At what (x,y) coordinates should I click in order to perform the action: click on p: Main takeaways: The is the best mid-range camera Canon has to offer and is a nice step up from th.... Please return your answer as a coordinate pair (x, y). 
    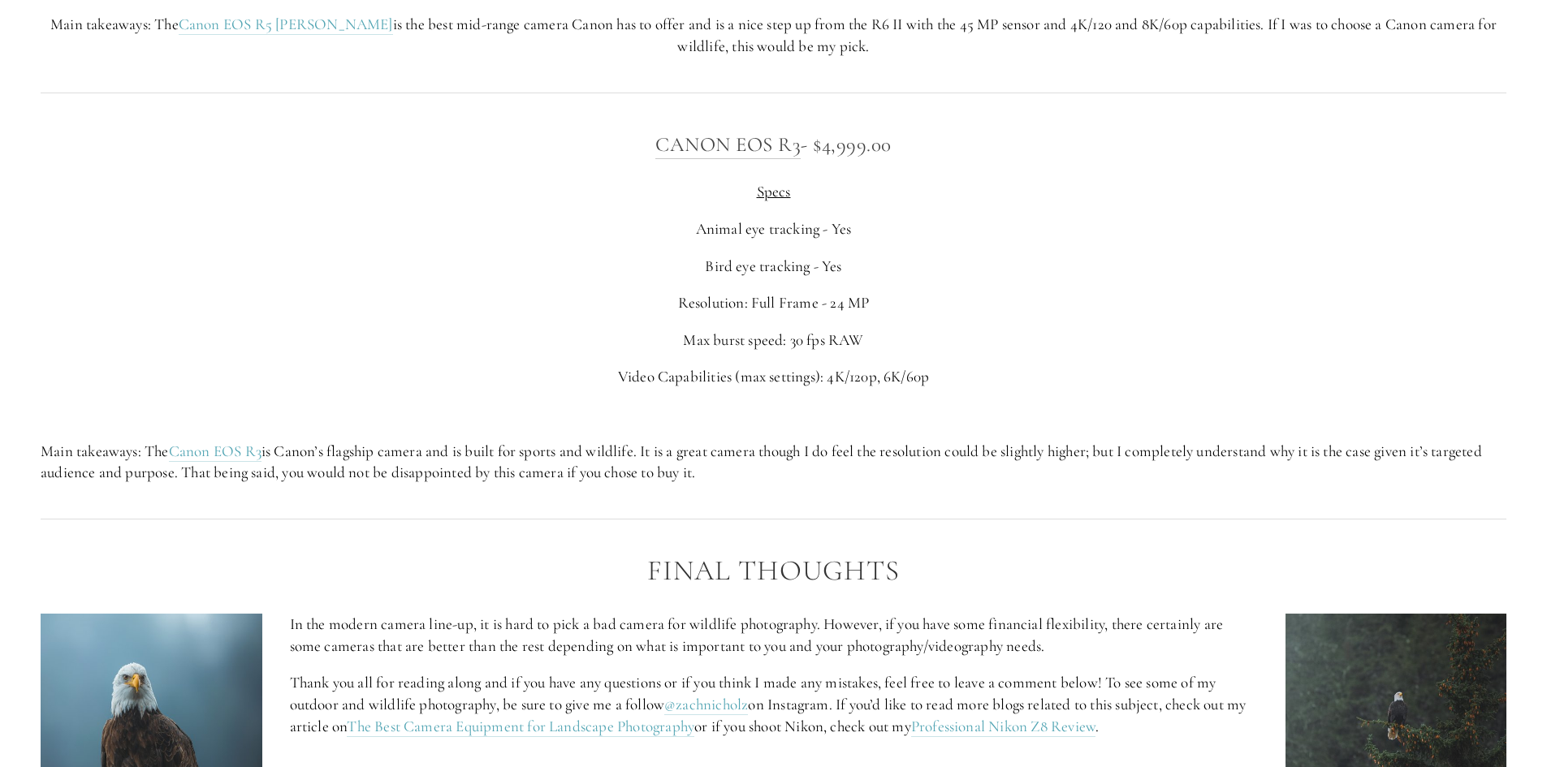
    Looking at the image, I should click on (773, 35).